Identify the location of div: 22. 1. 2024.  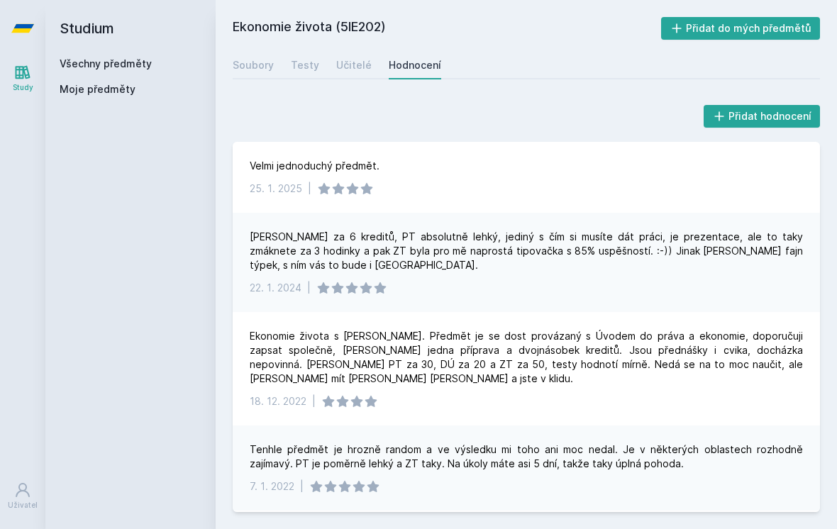
(275, 288).